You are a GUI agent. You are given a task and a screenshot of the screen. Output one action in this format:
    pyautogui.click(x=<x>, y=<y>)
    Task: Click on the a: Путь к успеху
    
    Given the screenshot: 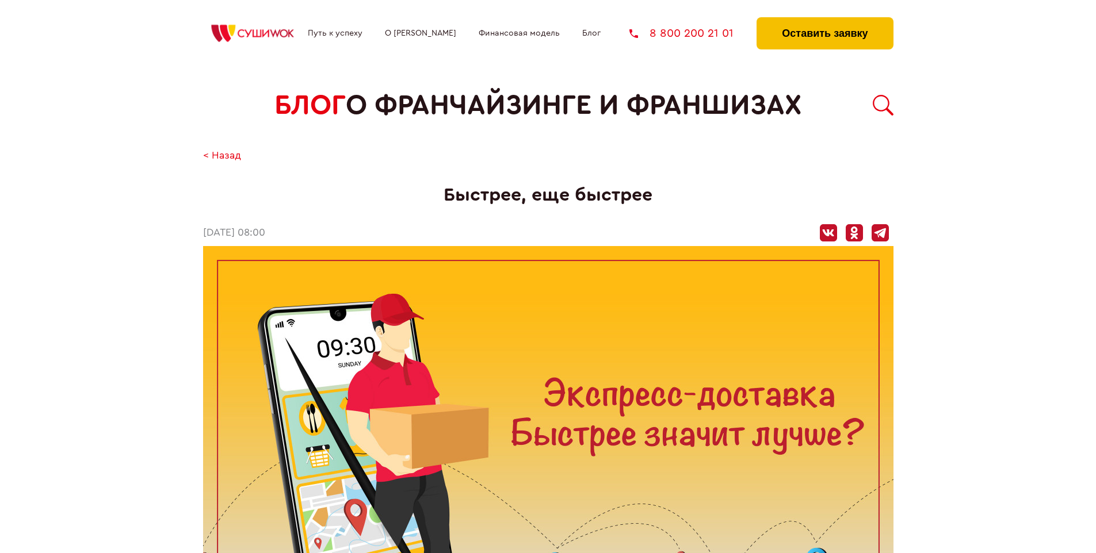 What is the action you would take?
    pyautogui.click(x=335, y=33)
    